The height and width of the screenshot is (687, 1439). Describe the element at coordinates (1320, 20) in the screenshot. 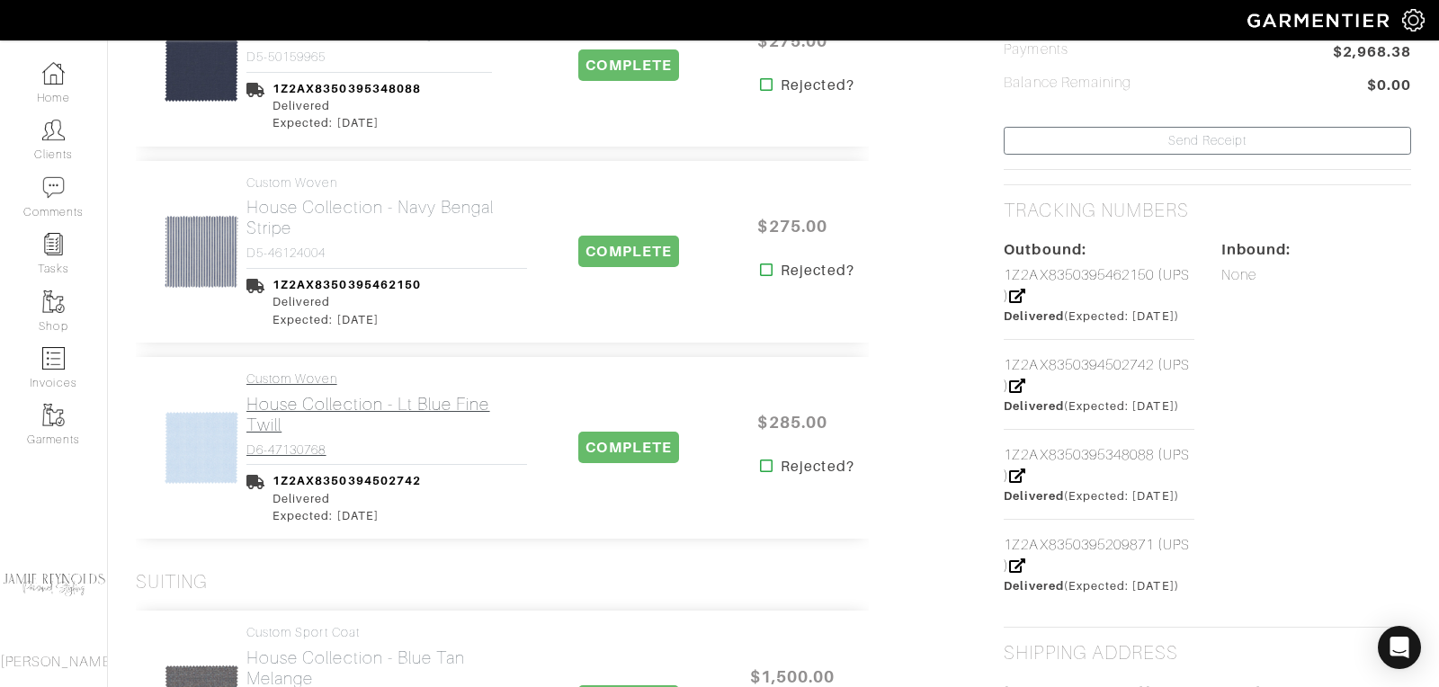

I see `img: garmentier-logo-header-white-b43fb05a5012e4ada735d5af1a66efaba907eab6374d6393d1fbf88cb4ef424d.png` at that location.